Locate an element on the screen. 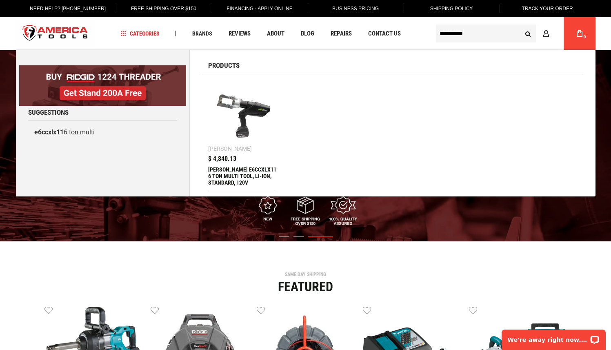  a: store logo is located at coordinates (55, 33).